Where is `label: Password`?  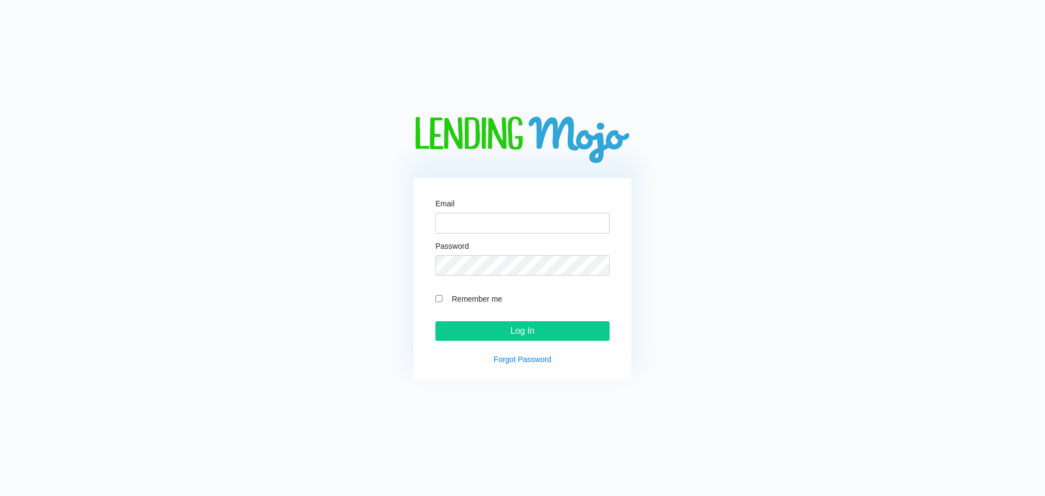 label: Password is located at coordinates (452, 246).